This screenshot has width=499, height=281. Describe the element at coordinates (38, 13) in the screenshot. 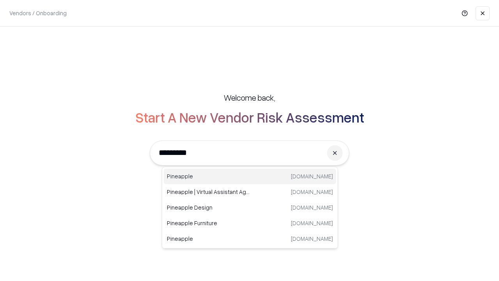

I see `p: Vendors / Onboarding` at that location.